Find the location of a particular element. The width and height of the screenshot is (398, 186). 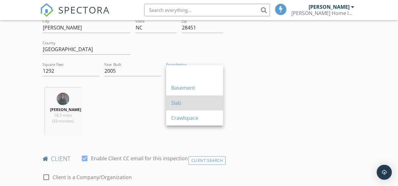

span: 18.2 miles is located at coordinates (63, 115).